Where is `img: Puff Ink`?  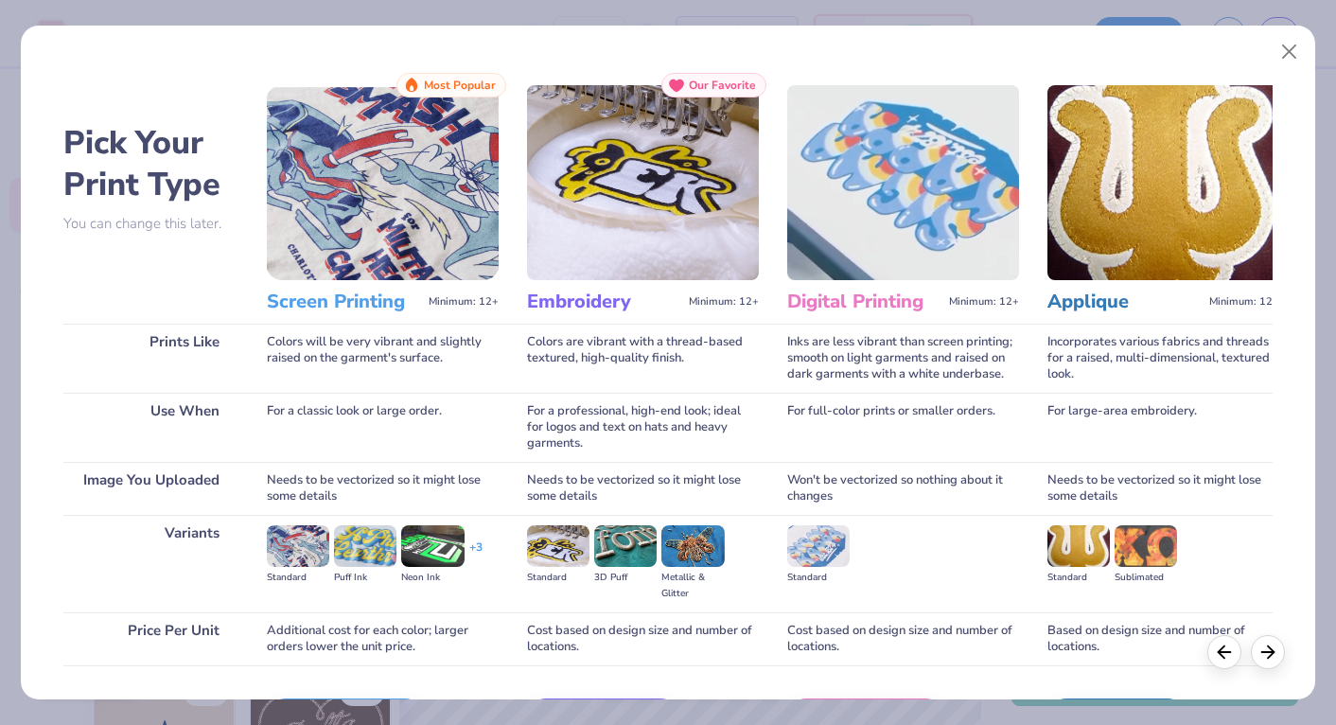 img: Puff Ink is located at coordinates (365, 546).